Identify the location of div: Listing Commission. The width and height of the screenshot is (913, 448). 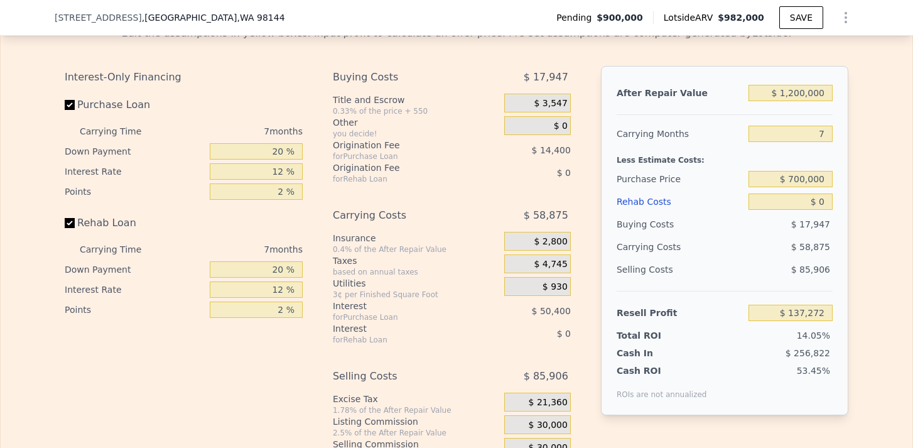
(416, 421).